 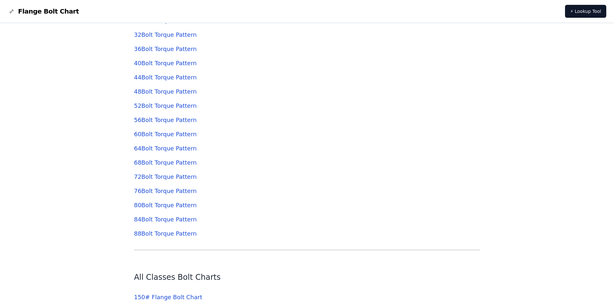 I want to click on a: 56Bolt Torque Pattern, so click(x=165, y=120).